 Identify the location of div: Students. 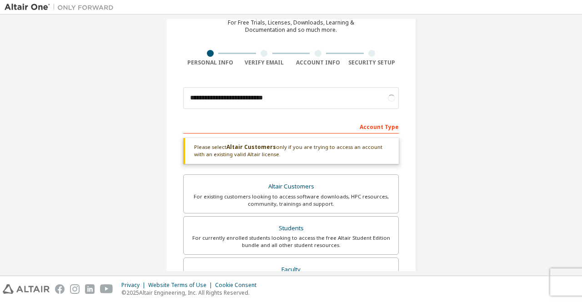
(291, 229).